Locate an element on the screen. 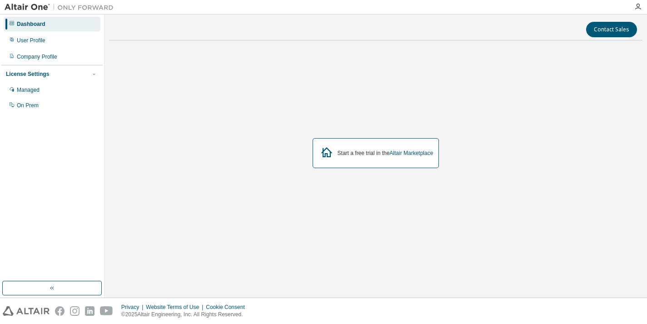 This screenshot has height=324, width=647. div: Managed is located at coordinates (28, 90).